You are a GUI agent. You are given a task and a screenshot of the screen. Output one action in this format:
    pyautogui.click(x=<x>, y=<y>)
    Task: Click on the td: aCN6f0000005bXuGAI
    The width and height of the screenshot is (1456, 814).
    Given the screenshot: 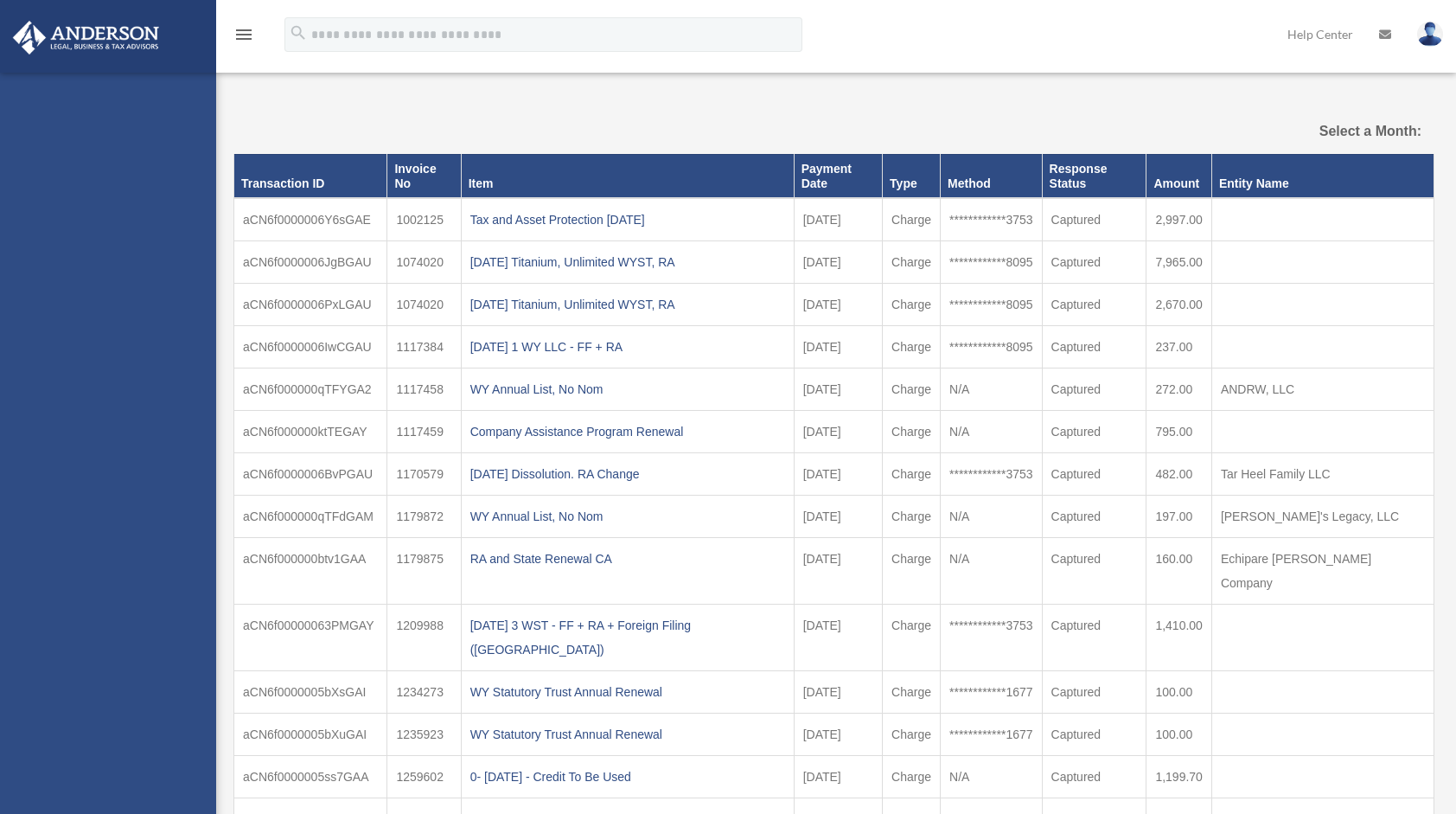 What is the action you would take?
    pyautogui.click(x=310, y=734)
    